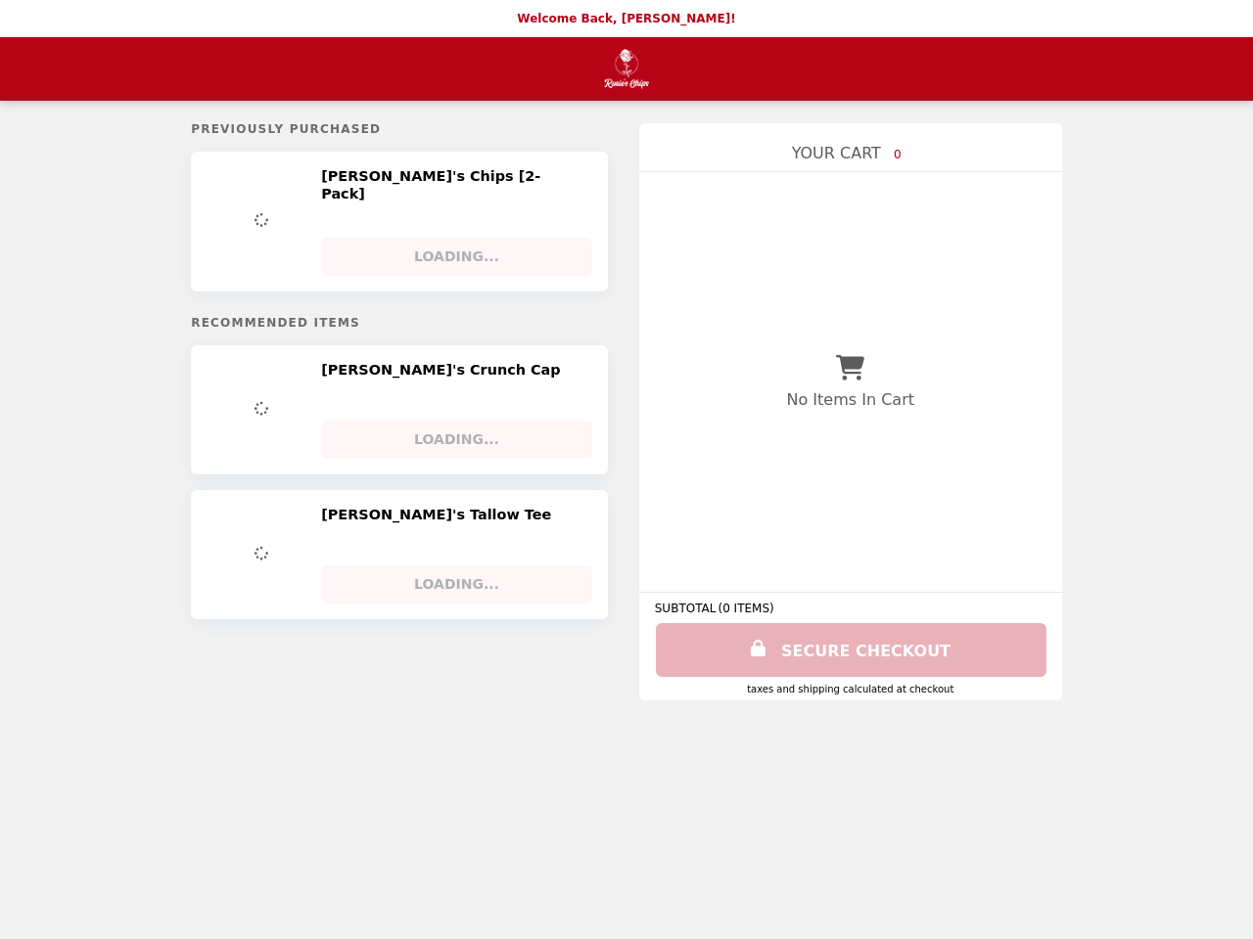  What do you see at coordinates (625, 68) in the screenshot?
I see `img: Brand Logo` at bounding box center [625, 68].